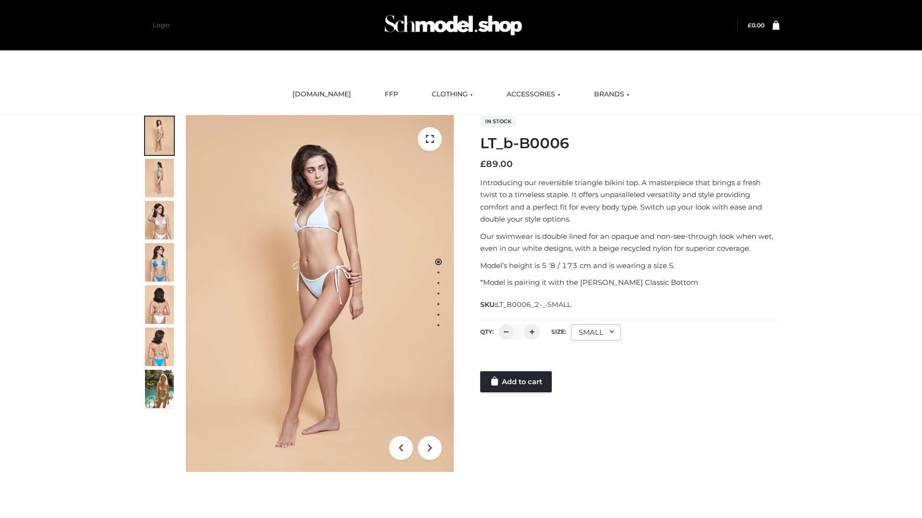 This screenshot has height=518, width=922. I want to click on a: Add to cart, so click(516, 382).